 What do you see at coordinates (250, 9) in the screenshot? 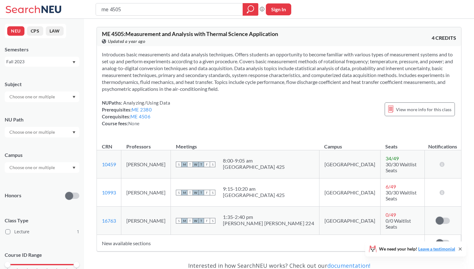
I see `svg: magnifying glass` at bounding box center [250, 9].